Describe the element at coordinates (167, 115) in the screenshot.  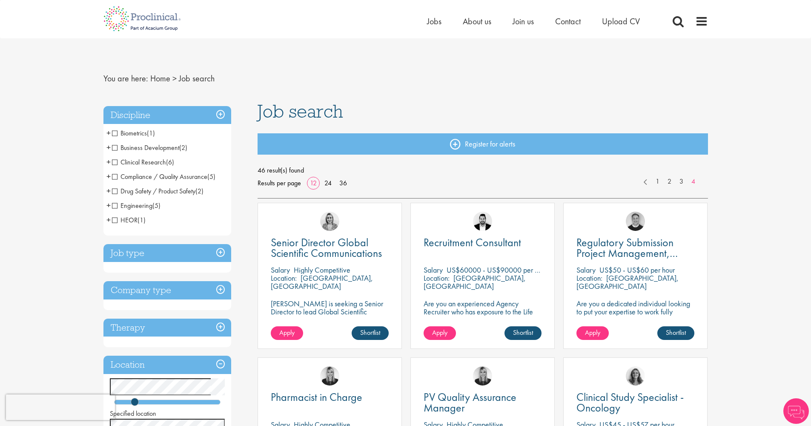
I see `div: Discipline` at that location.